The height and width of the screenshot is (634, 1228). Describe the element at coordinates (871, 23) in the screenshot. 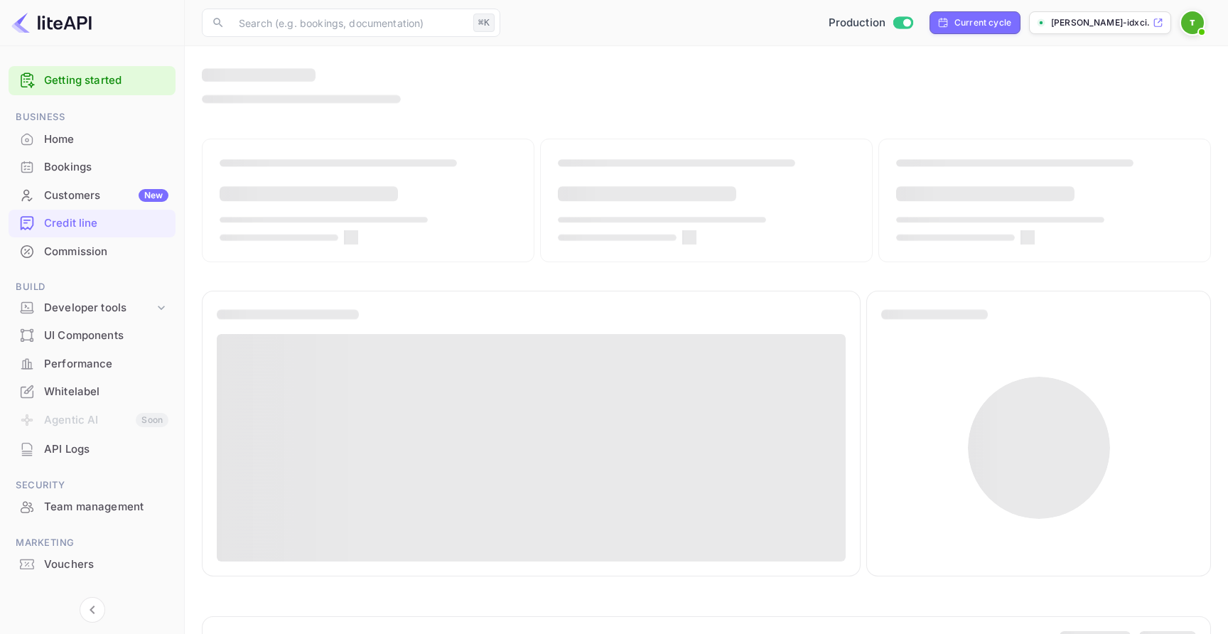

I see `div: Switch to Sandbox mode` at that location.